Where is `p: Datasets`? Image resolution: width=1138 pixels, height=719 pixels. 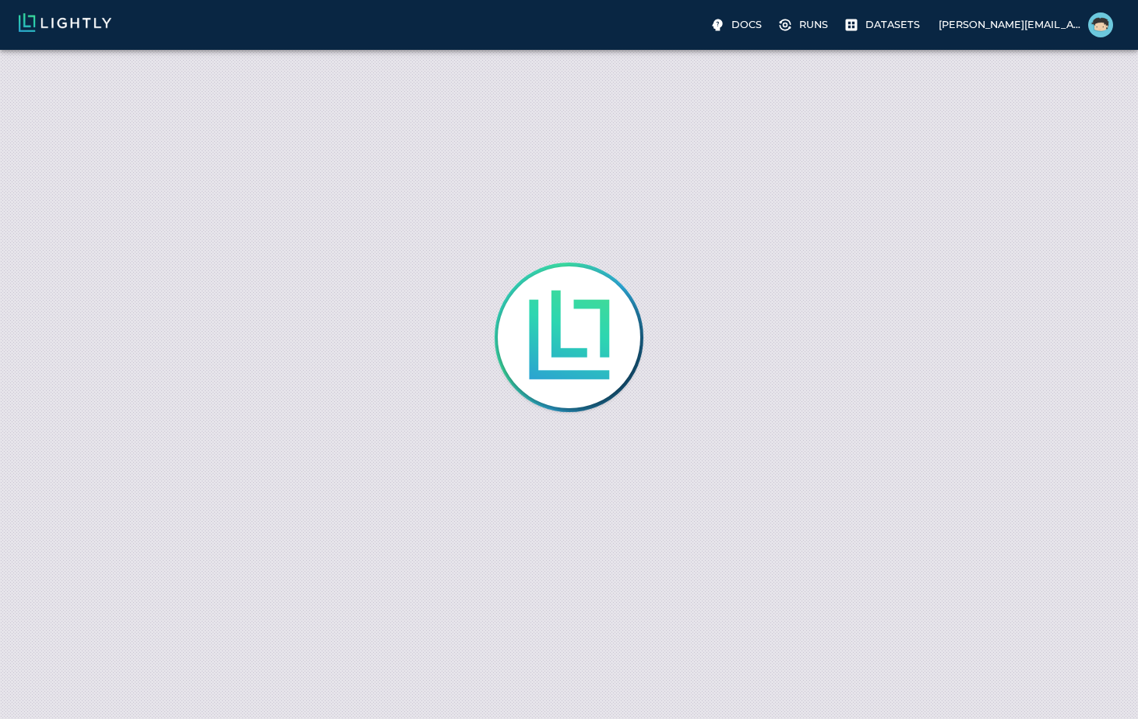 p: Datasets is located at coordinates (892, 24).